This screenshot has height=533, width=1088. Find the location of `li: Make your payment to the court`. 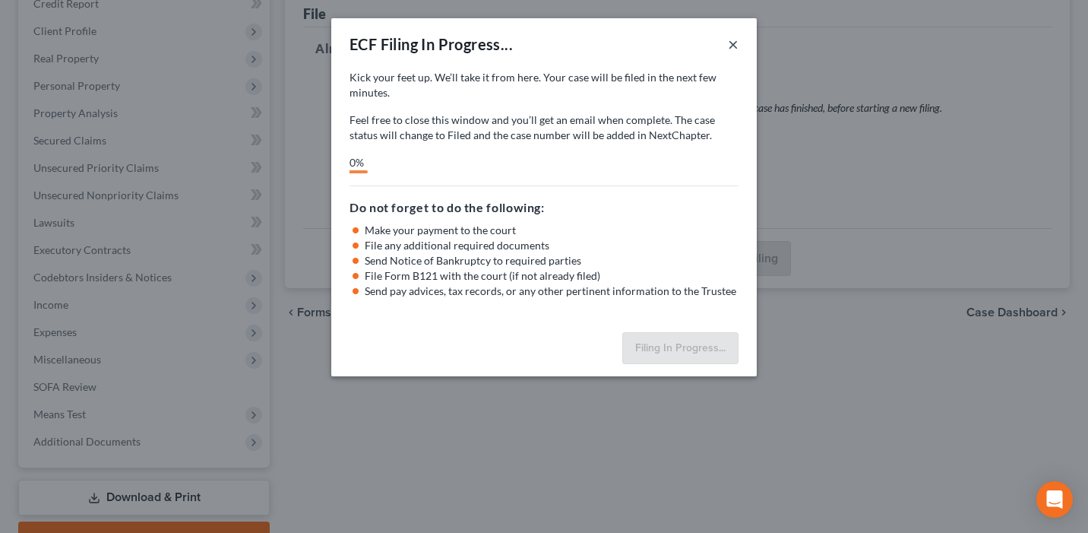

li: Make your payment to the court is located at coordinates (552, 230).